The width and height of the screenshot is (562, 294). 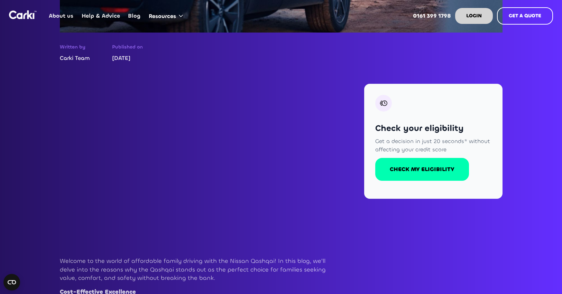 What do you see at coordinates (101, 16) in the screenshot?
I see `a: Help & Advice` at bounding box center [101, 16].